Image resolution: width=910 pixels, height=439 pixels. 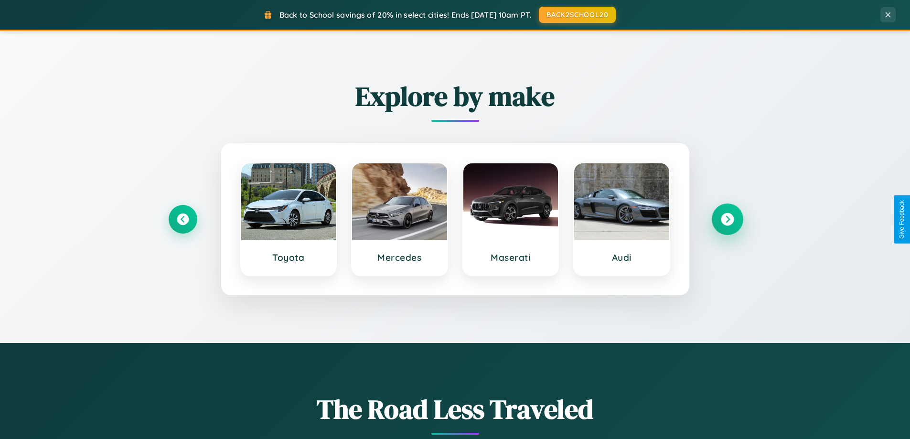 What do you see at coordinates (455, 96) in the screenshot?
I see `h2: Explore by make` at bounding box center [455, 96].